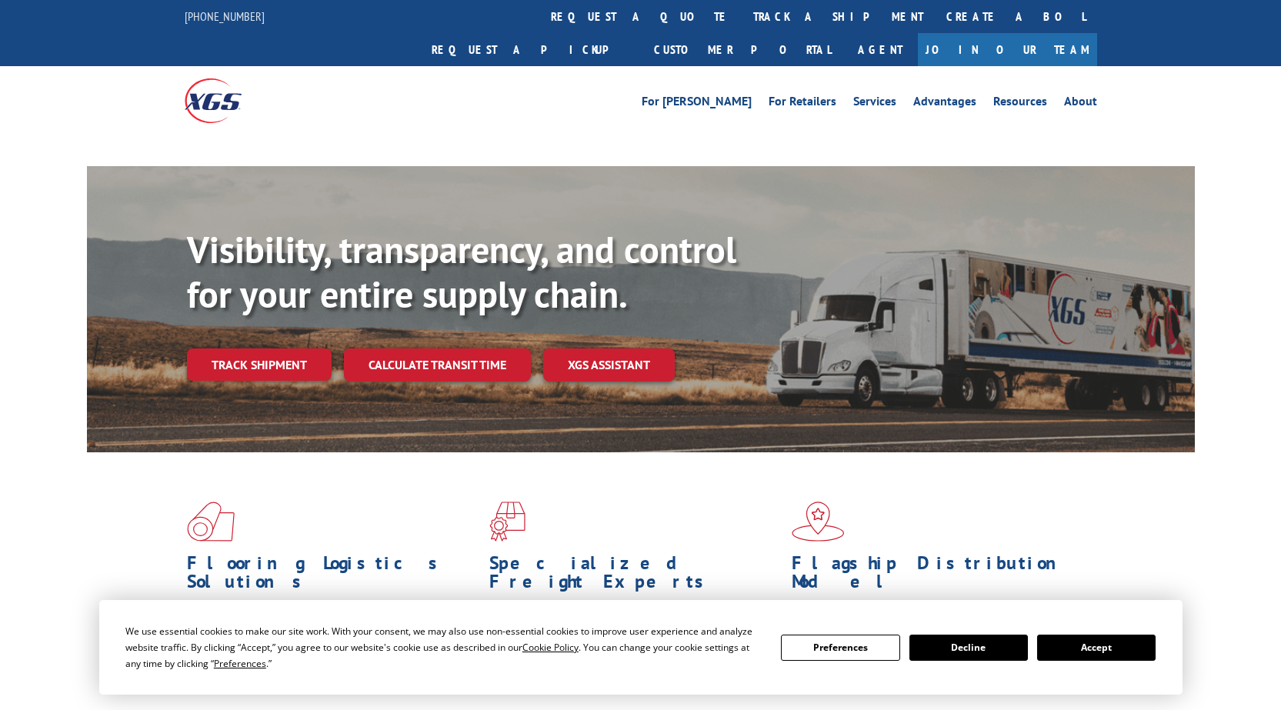 The height and width of the screenshot is (710, 1281). What do you see at coordinates (969, 648) in the screenshot?
I see `button: Decline` at bounding box center [969, 648].